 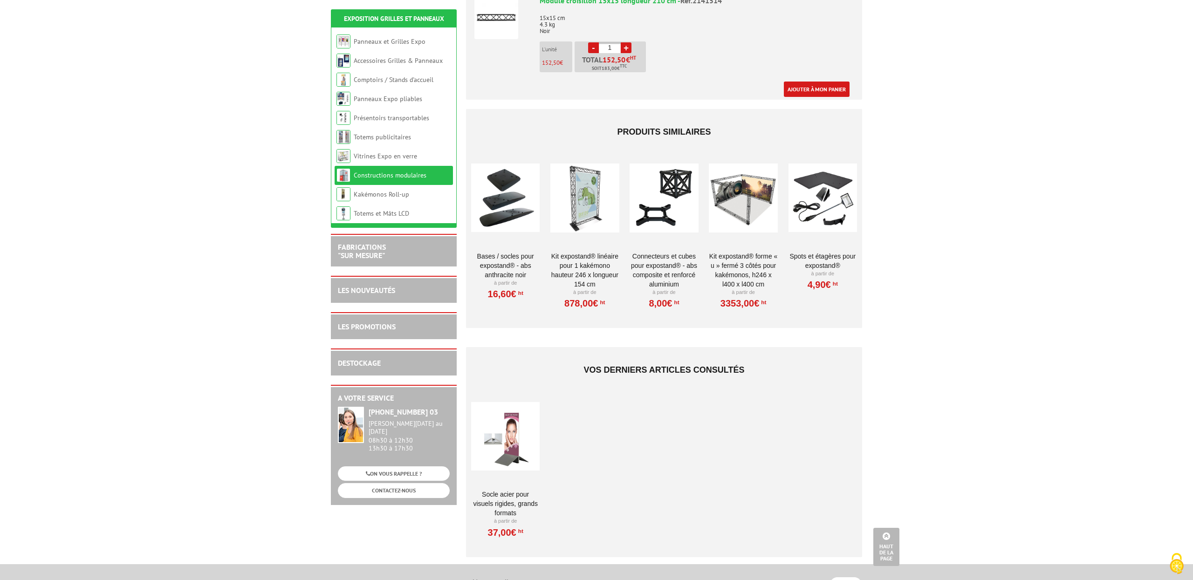 I want to click on a: Présentoirs transportables, so click(x=391, y=118).